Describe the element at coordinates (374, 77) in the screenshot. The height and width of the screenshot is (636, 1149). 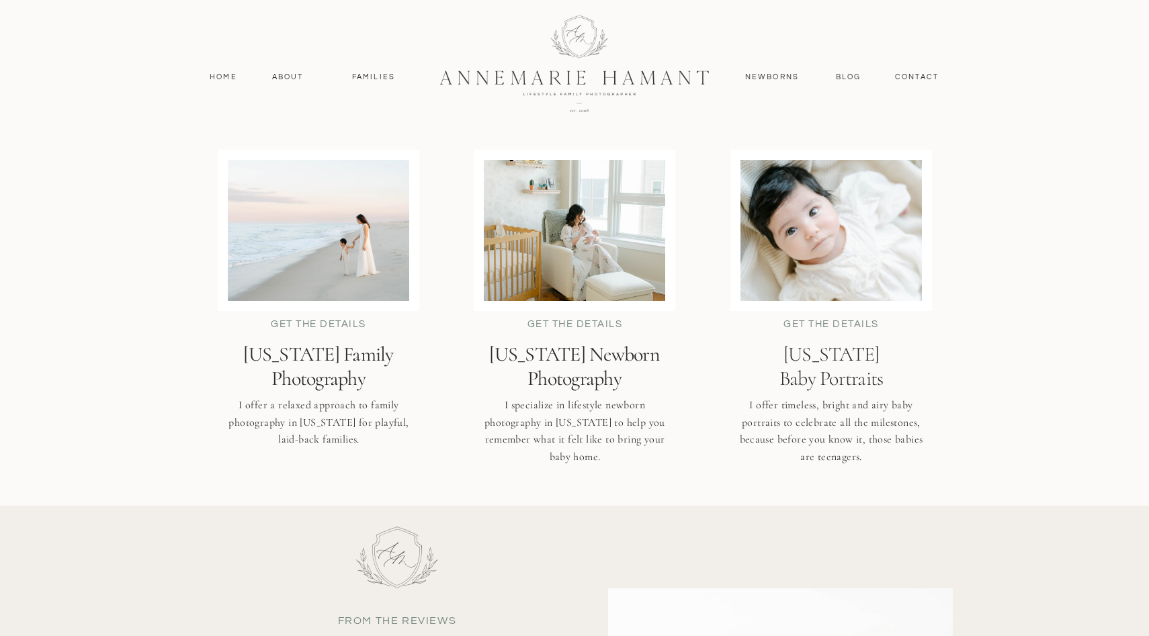
I see `nav: Families` at that location.